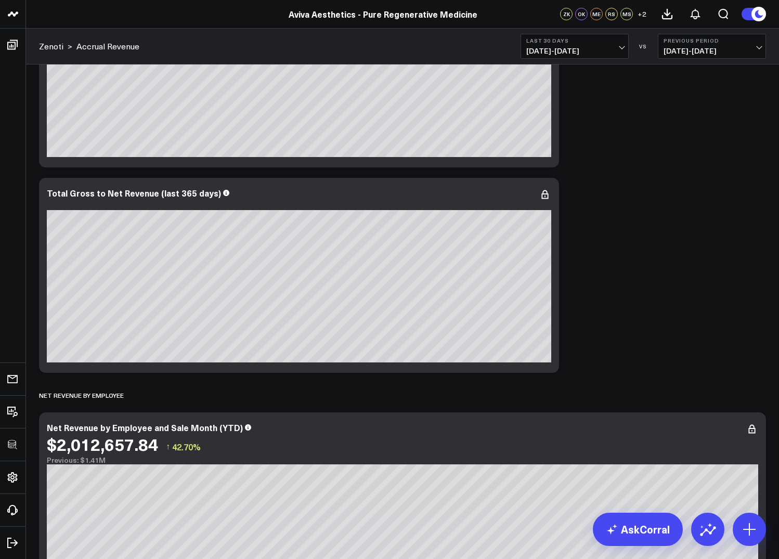 This screenshot has height=559, width=779. What do you see at coordinates (627, 14) in the screenshot?
I see `div: MS` at bounding box center [627, 14].